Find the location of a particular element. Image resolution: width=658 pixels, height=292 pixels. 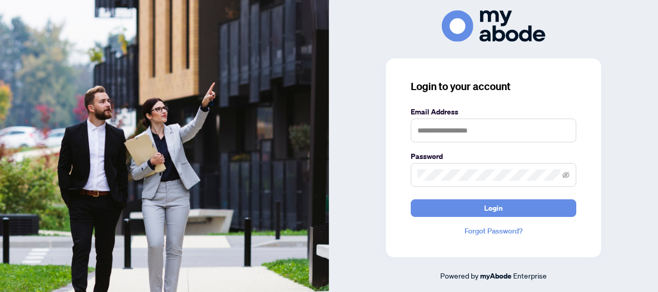

label: Email Address is located at coordinates (493, 112).